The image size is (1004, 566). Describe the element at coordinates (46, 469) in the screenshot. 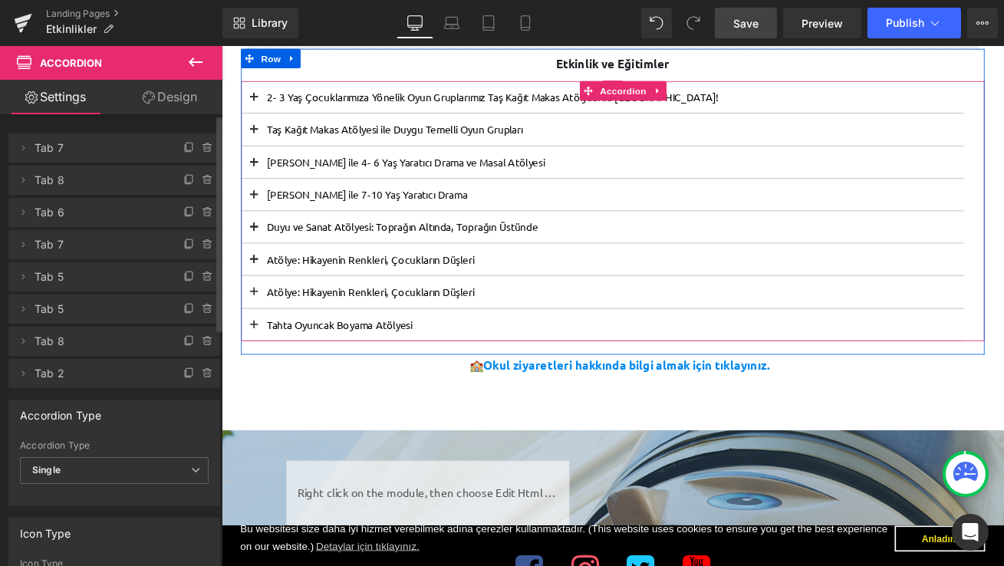

I see `b: Single` at that location.